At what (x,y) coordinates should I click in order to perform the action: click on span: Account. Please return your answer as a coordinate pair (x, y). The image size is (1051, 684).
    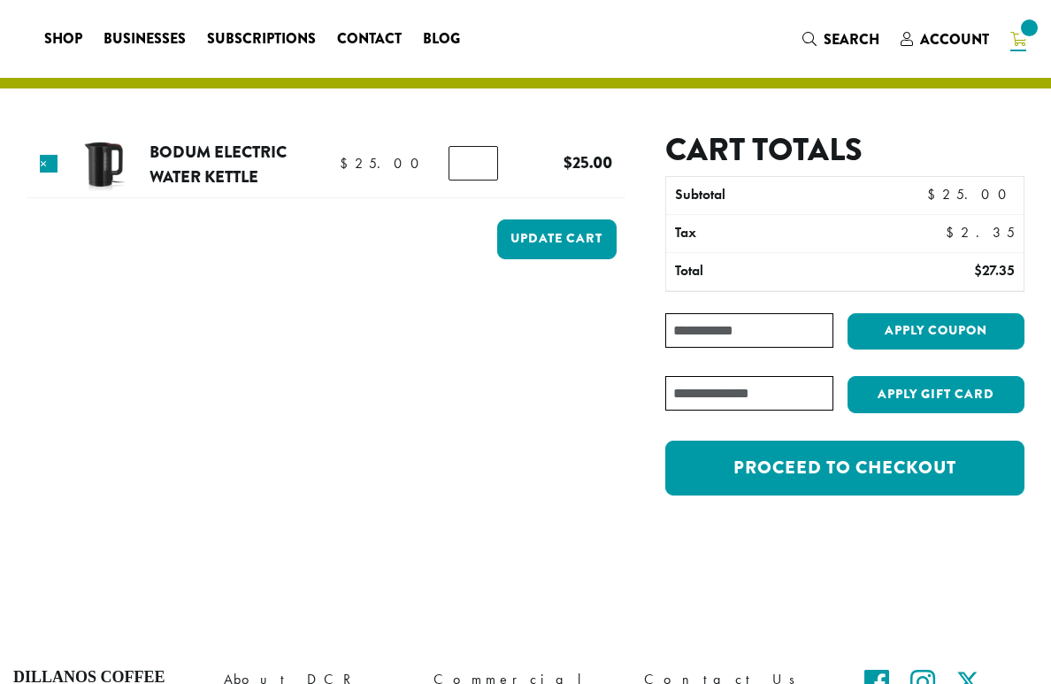
    Looking at the image, I should click on (955, 39).